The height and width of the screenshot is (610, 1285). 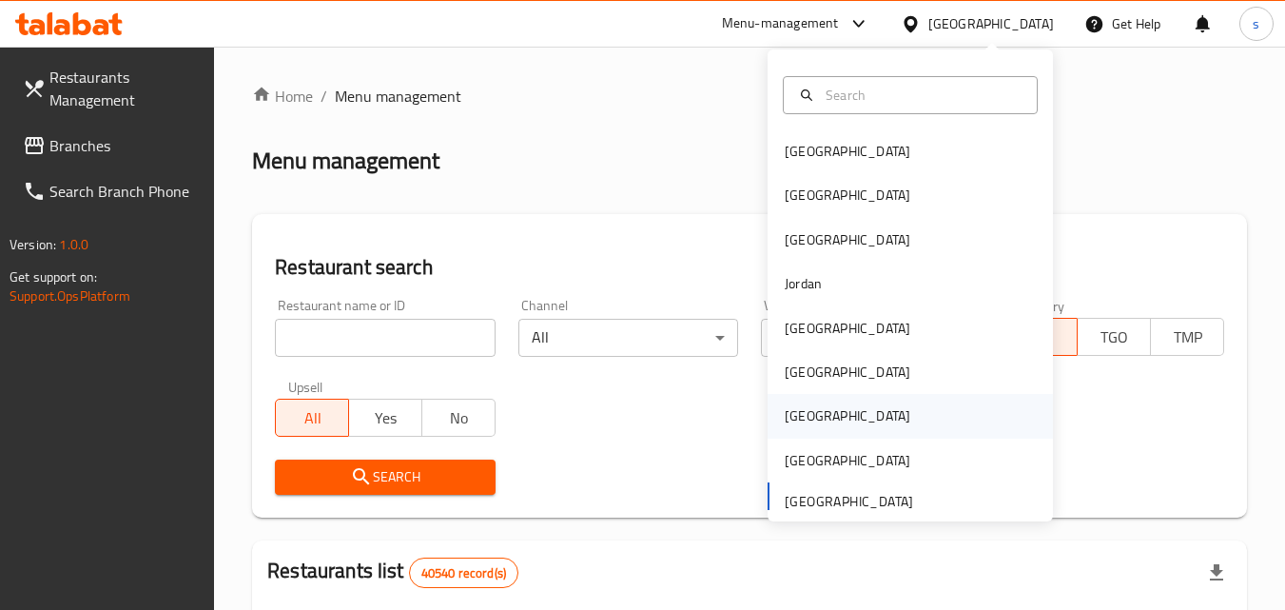 What do you see at coordinates (384, 338) in the screenshot?
I see `input: Search for restaurant name or ID..` at bounding box center [384, 338].